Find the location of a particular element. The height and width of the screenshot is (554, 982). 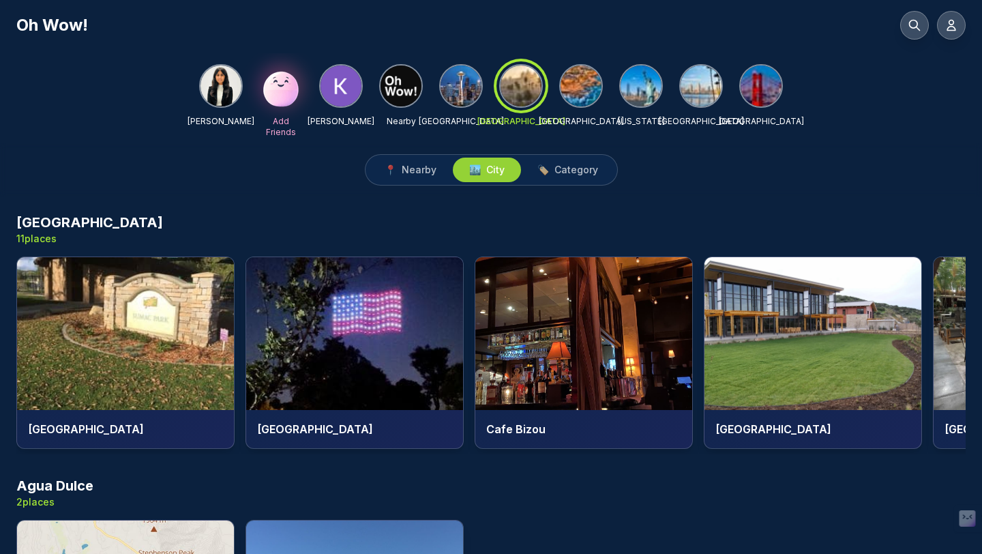

img: Cafe Bizou is located at coordinates (584, 333).